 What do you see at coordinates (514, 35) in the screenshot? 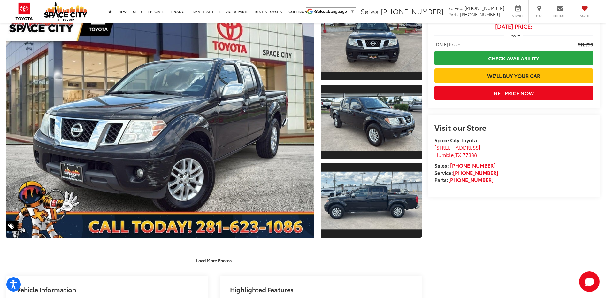
I see `button: Less` at bounding box center [514, 35].